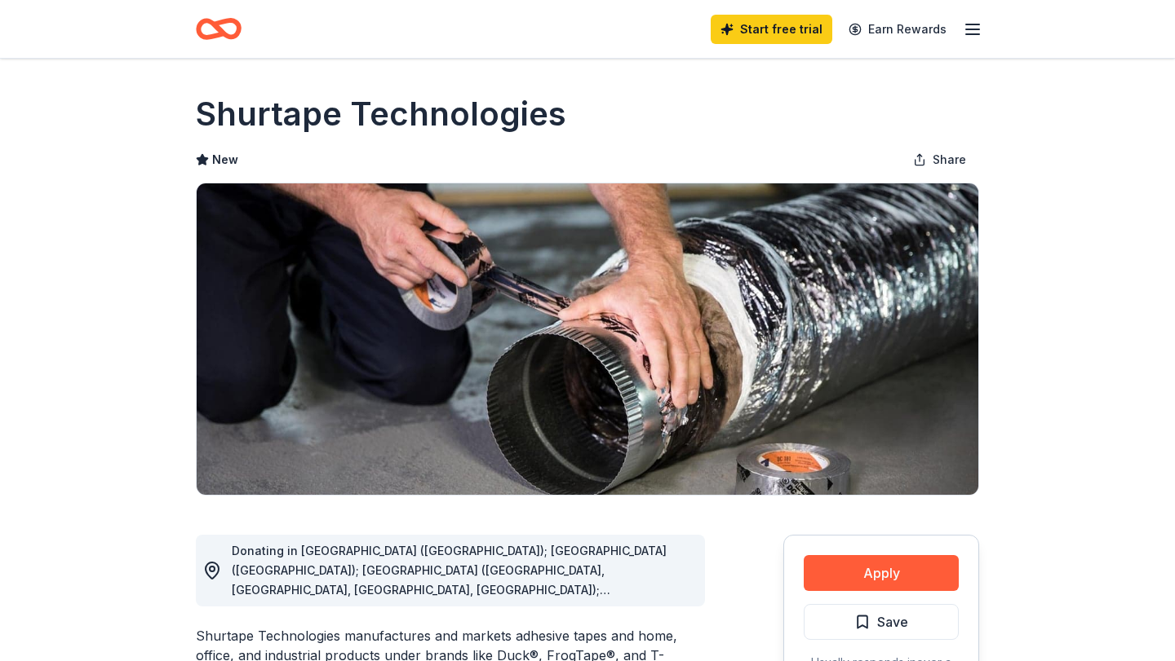 This screenshot has height=661, width=1175. I want to click on a: Start free trial, so click(771, 29).